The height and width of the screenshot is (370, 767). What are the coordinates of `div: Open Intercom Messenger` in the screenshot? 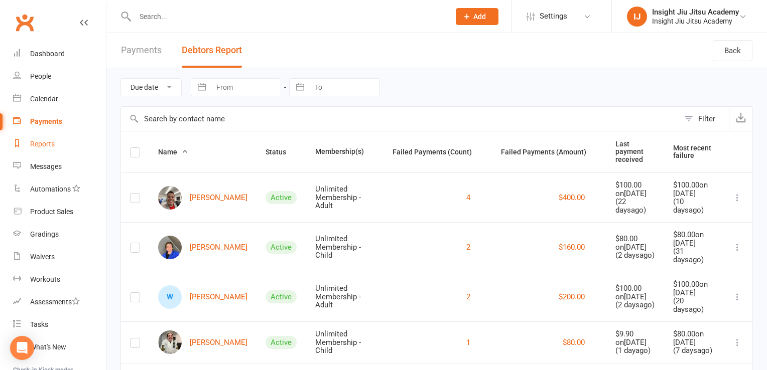 It's located at (22, 348).